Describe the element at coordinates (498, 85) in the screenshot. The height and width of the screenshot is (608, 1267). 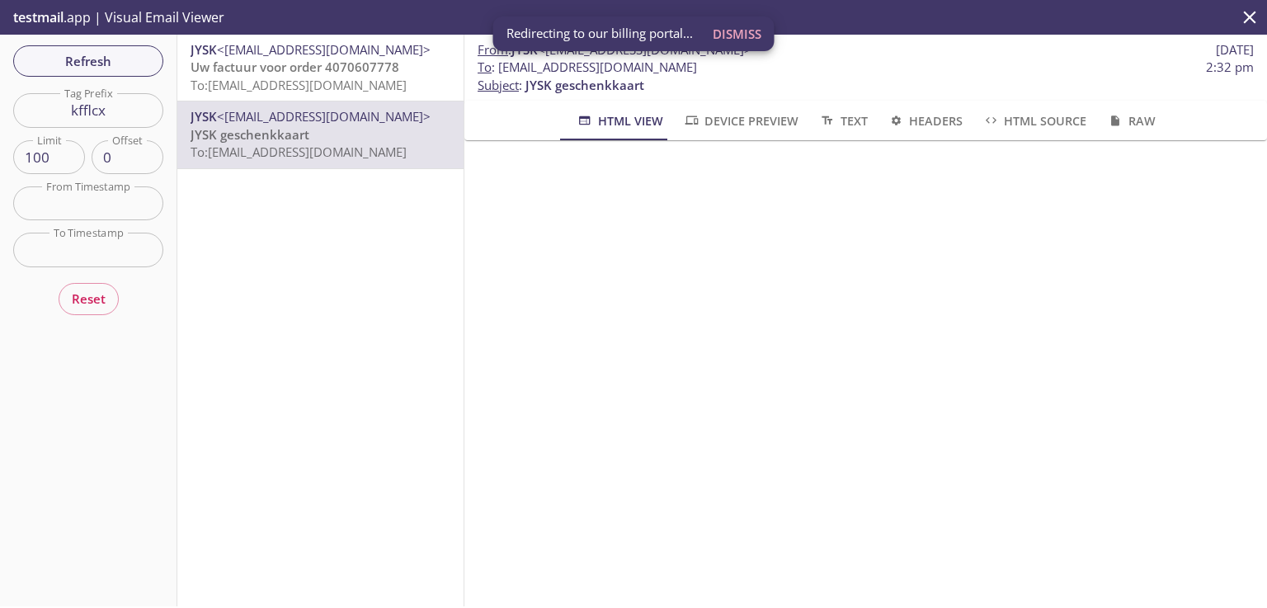
I see `span: Subject` at that location.